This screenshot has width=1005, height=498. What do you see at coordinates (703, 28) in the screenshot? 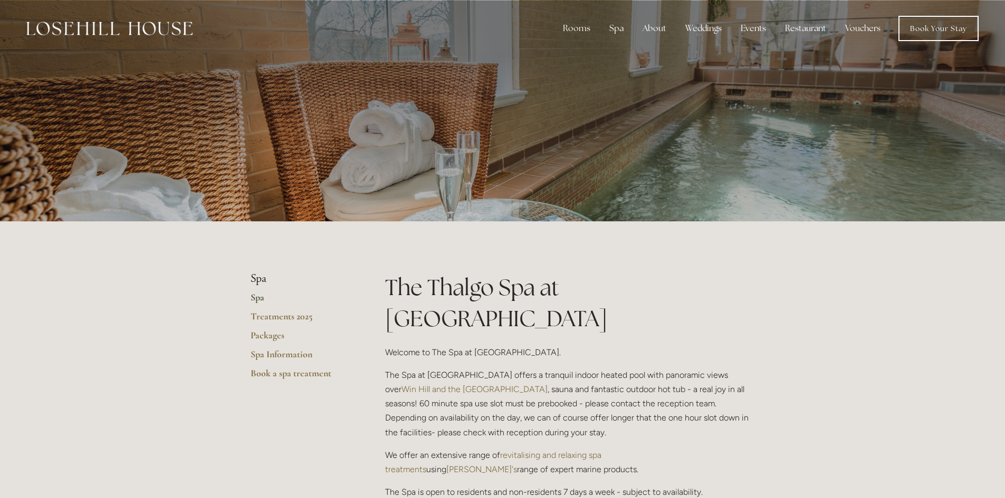
I see `div: Weddings` at bounding box center [703, 28].